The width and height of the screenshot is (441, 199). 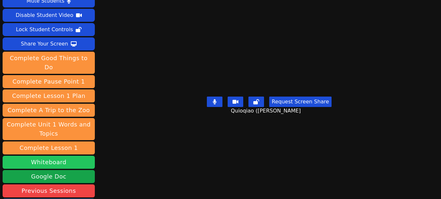 What do you see at coordinates (49, 191) in the screenshot?
I see `a: Previous Sessions` at bounding box center [49, 191].